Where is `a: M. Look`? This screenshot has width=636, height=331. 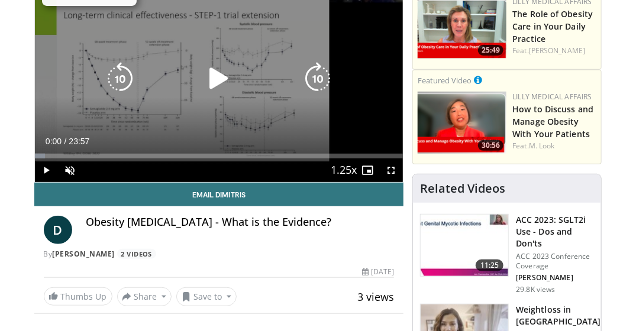 a: M. Look is located at coordinates (542, 146).